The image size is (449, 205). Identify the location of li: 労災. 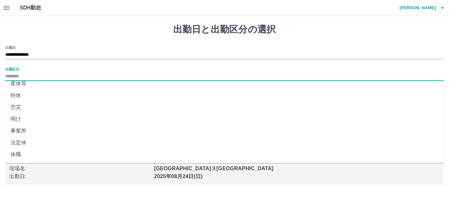
(224, 107).